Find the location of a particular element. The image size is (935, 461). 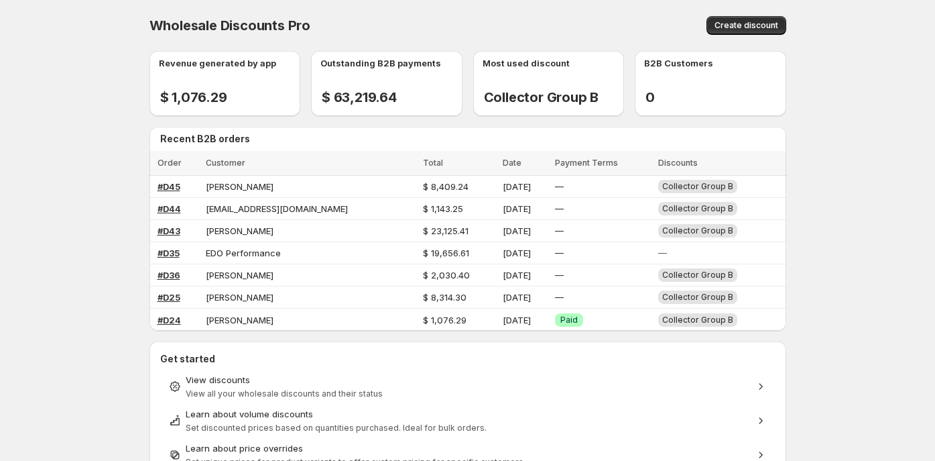

span: Payment Terms is located at coordinates (587, 162).